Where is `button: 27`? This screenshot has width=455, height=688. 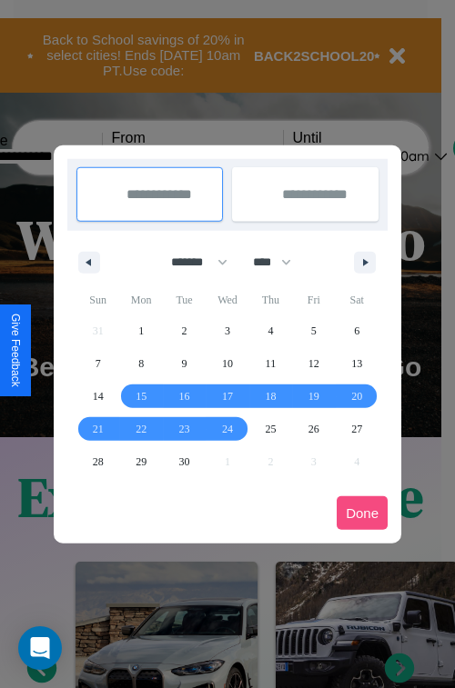
button: 27 is located at coordinates (356, 429).